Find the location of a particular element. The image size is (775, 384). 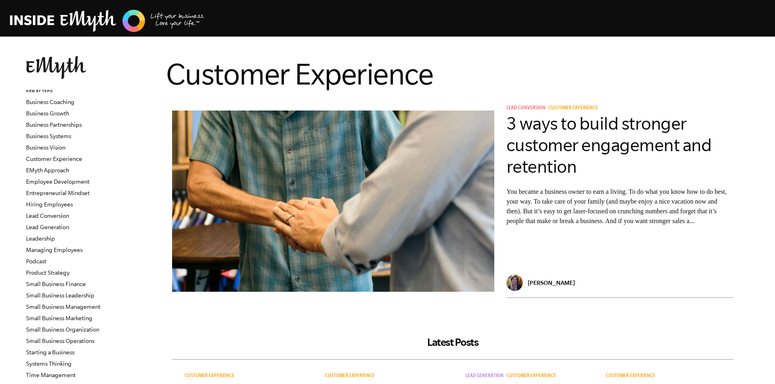

a: Small Business Leadership is located at coordinates (60, 296).